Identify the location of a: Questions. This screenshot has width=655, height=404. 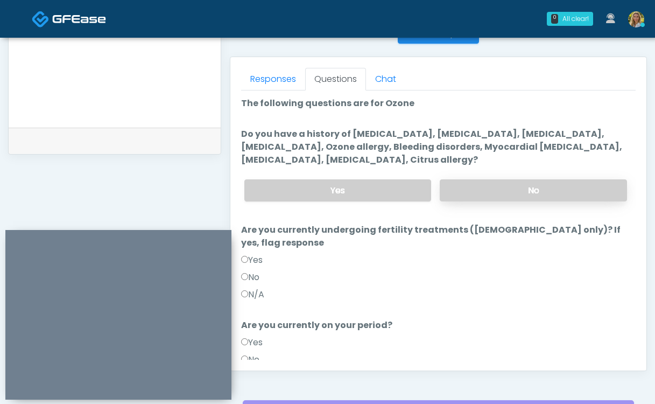
(335, 79).